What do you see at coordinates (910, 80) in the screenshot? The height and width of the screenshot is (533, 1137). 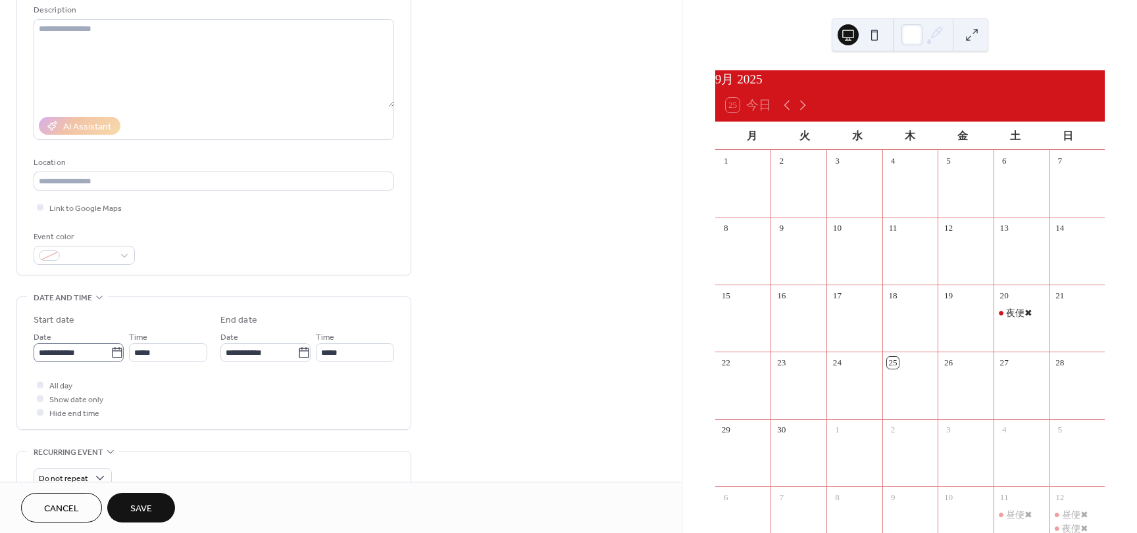 I see `div: 9月 2025` at bounding box center [910, 80].